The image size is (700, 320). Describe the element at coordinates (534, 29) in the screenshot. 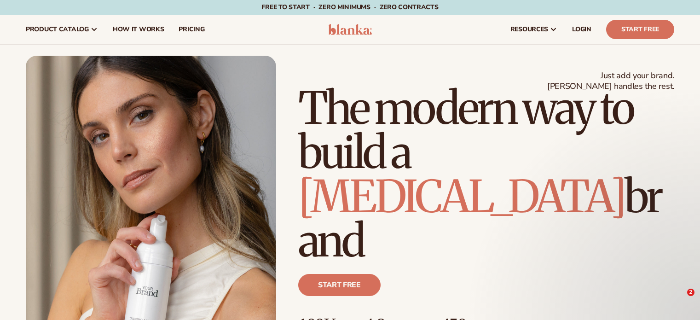

I see `a: resources` at that location.